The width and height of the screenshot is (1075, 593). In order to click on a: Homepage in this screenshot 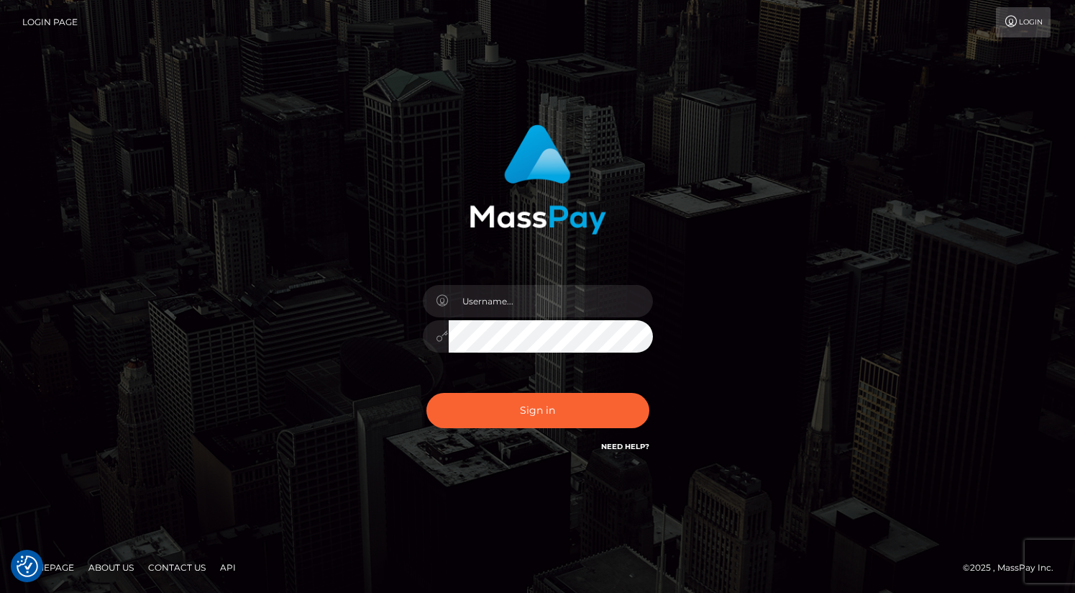, I will do `click(47, 567)`.